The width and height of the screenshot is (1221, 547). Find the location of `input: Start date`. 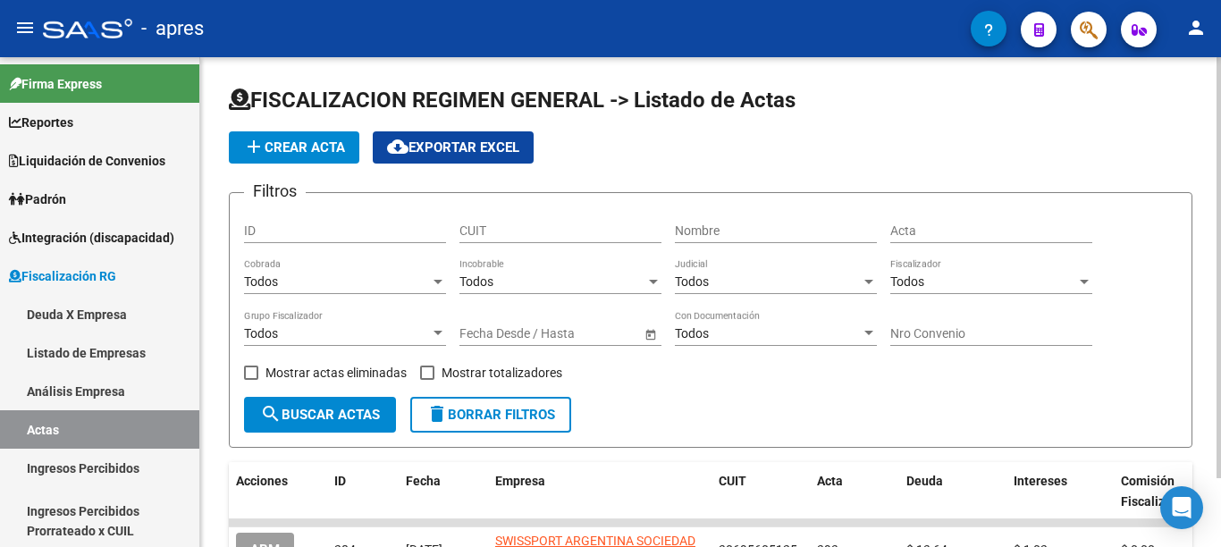

input: Start date is located at coordinates (487, 334).